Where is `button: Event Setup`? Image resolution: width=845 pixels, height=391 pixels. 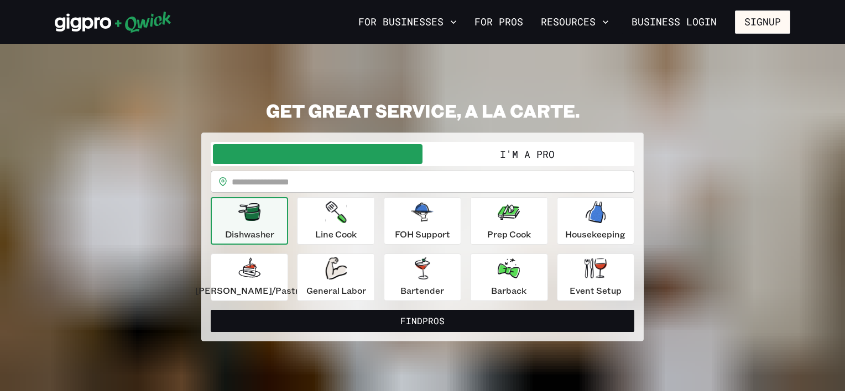 button: Event Setup is located at coordinates (595, 278).